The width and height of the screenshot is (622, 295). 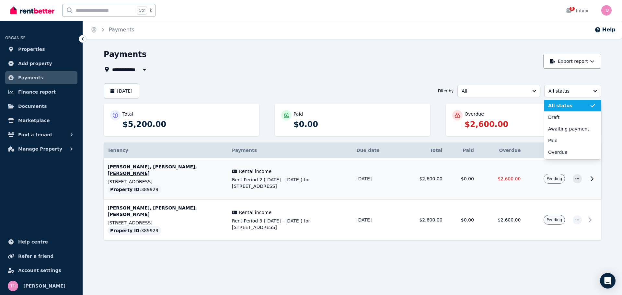 I want to click on span: Help centre, so click(x=33, y=242).